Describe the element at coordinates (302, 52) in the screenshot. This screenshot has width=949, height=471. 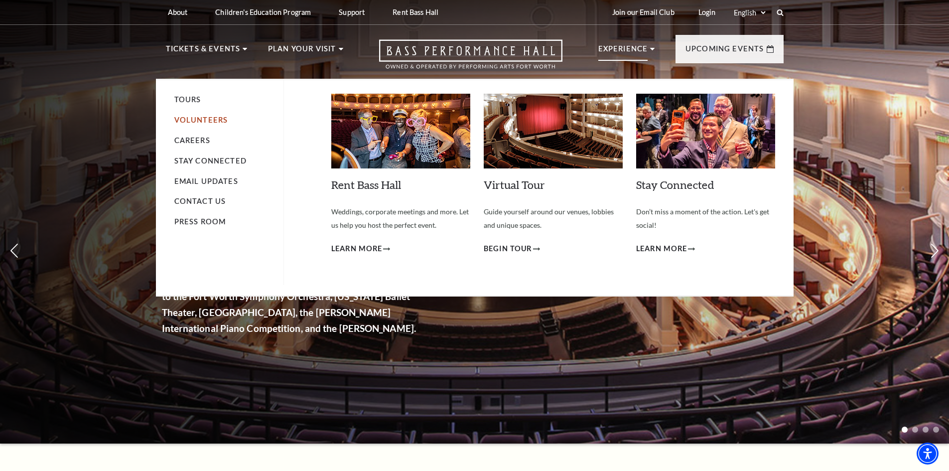
I see `p: Plan Your Visit` at that location.